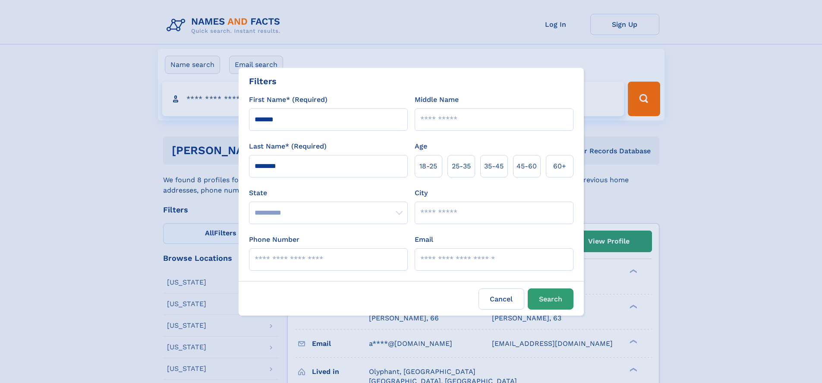  Describe the element at coordinates (288, 100) in the screenshot. I see `label: First Name* (Required)` at that location.